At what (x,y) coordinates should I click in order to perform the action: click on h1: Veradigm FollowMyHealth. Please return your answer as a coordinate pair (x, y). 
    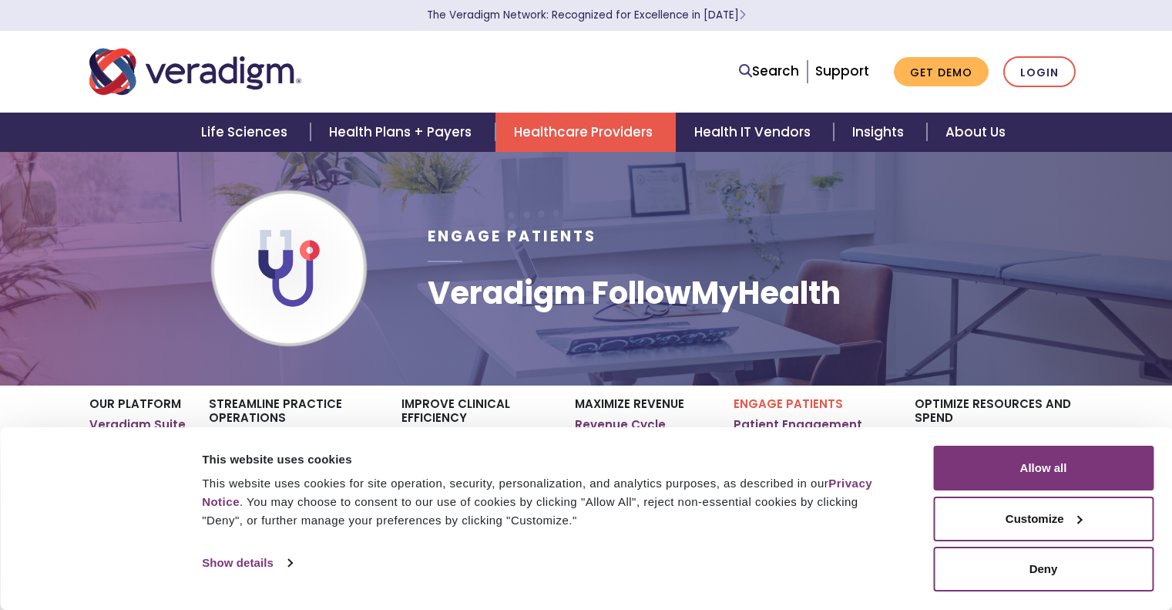
    Looking at the image, I should click on (634, 293).